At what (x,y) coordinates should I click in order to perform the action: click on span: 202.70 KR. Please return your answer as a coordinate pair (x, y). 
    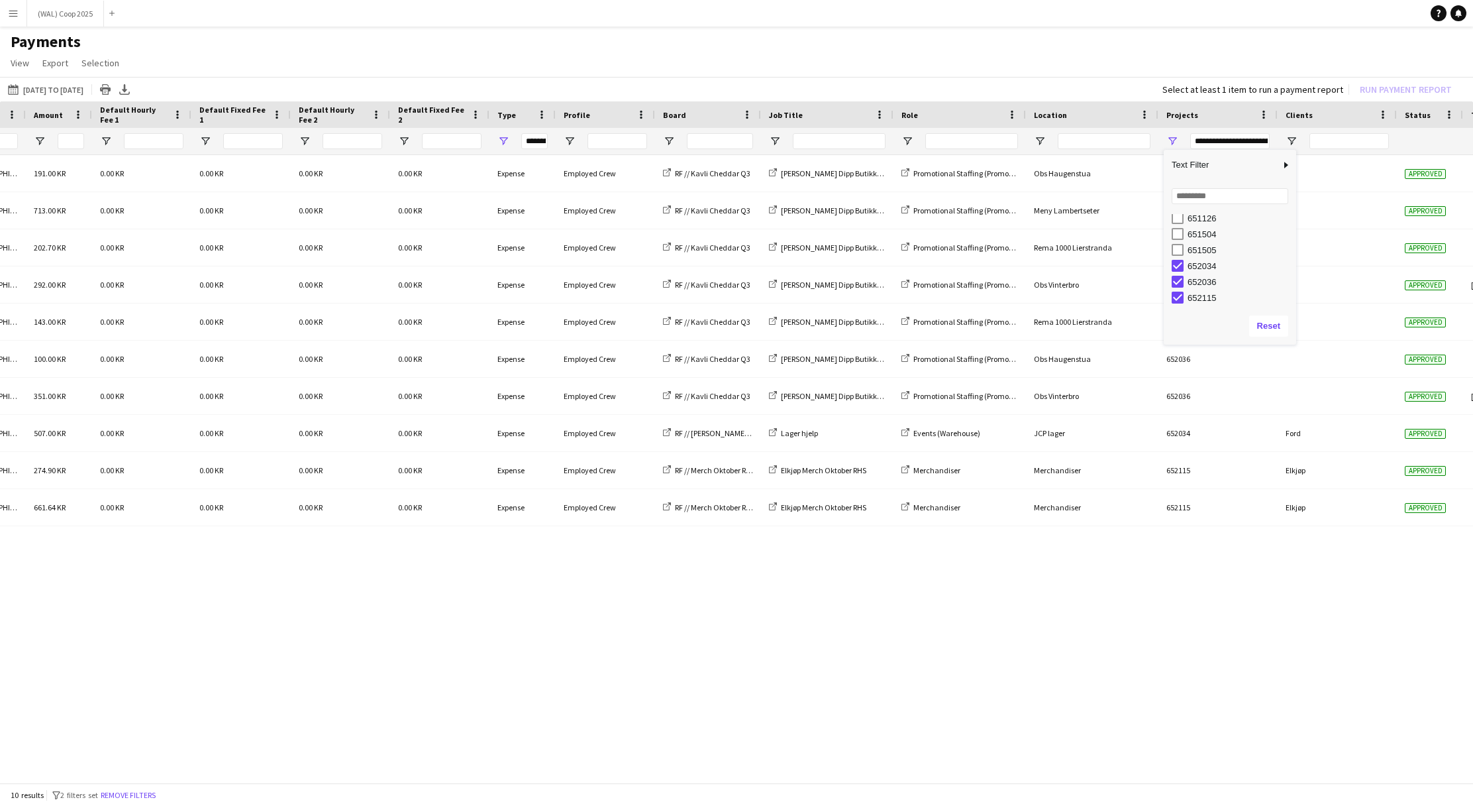
    Looking at the image, I should click on (50, 247).